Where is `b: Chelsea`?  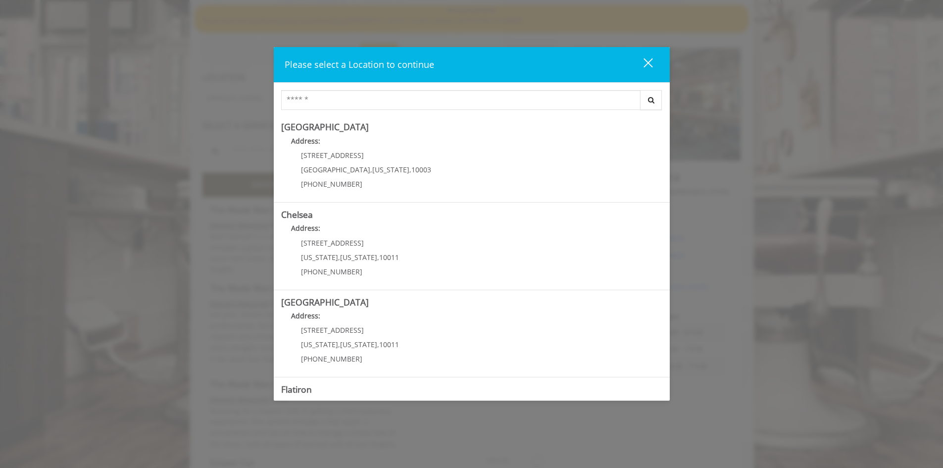 b: Chelsea is located at coordinates (297, 214).